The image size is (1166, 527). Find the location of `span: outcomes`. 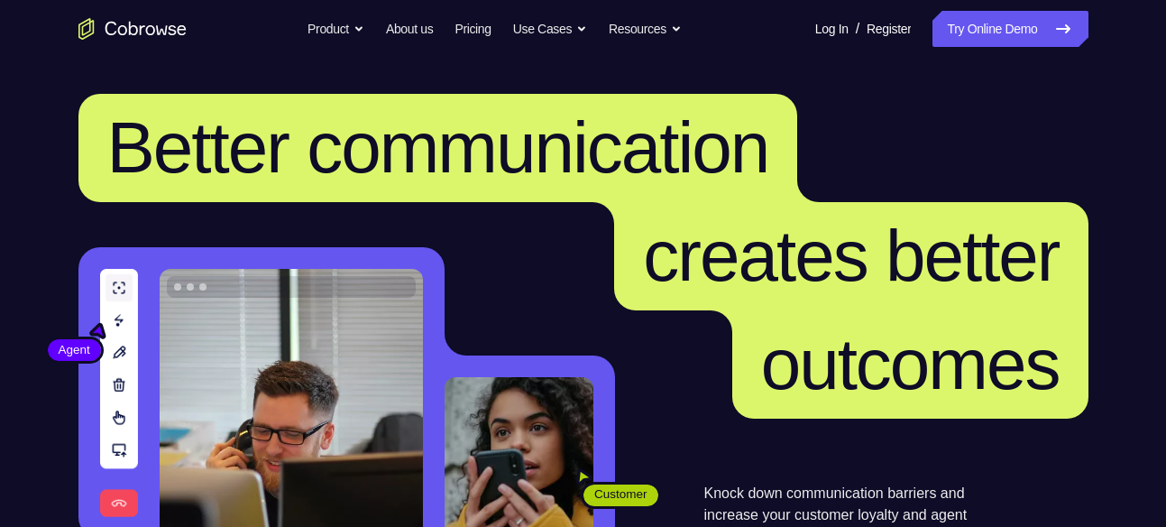

span: outcomes is located at coordinates (910, 364).